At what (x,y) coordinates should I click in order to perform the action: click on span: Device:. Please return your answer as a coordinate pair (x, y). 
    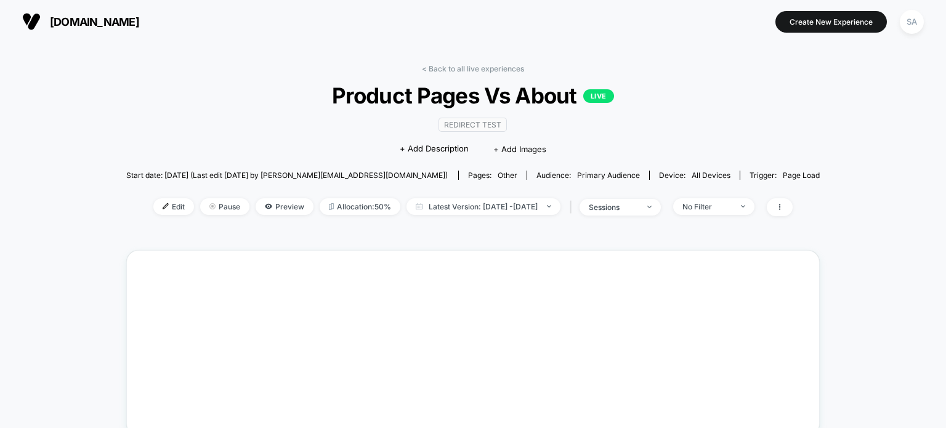
    Looking at the image, I should click on (694, 175).